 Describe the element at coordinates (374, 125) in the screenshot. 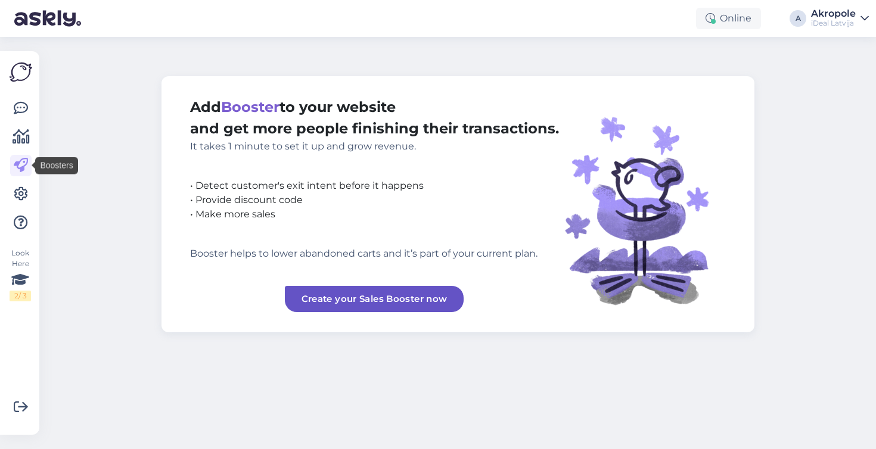

I see `div: Add to your website and get more people finishing their transactions.` at that location.